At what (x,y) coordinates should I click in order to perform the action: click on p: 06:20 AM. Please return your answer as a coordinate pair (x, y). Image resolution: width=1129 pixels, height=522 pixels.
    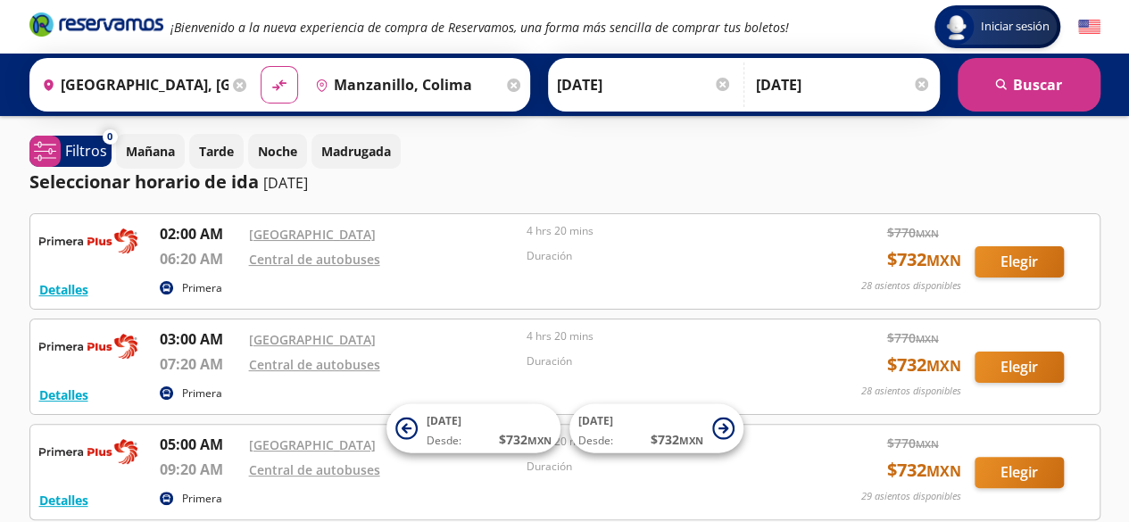
    Looking at the image, I should click on (200, 259).